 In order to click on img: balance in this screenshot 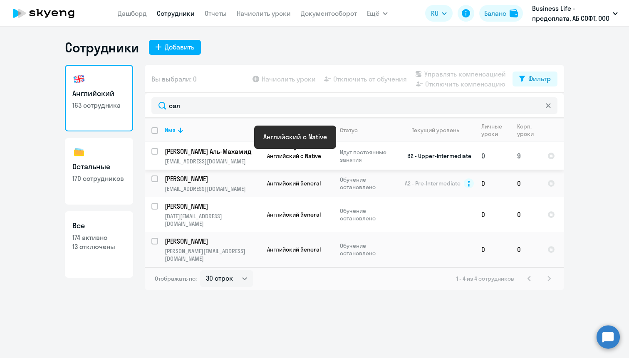, I will do `click(514, 13)`.